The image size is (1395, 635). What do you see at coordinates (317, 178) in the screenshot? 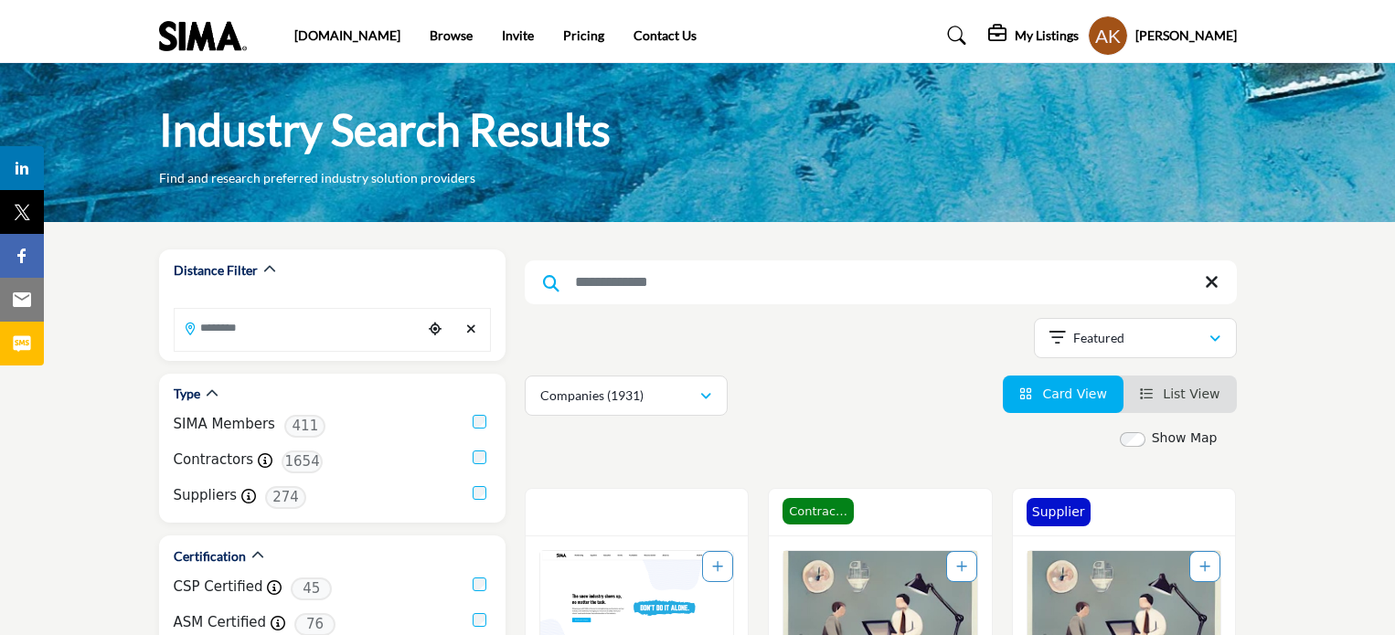
I see `p: Find and research preferred industry solution providers` at bounding box center [317, 178].